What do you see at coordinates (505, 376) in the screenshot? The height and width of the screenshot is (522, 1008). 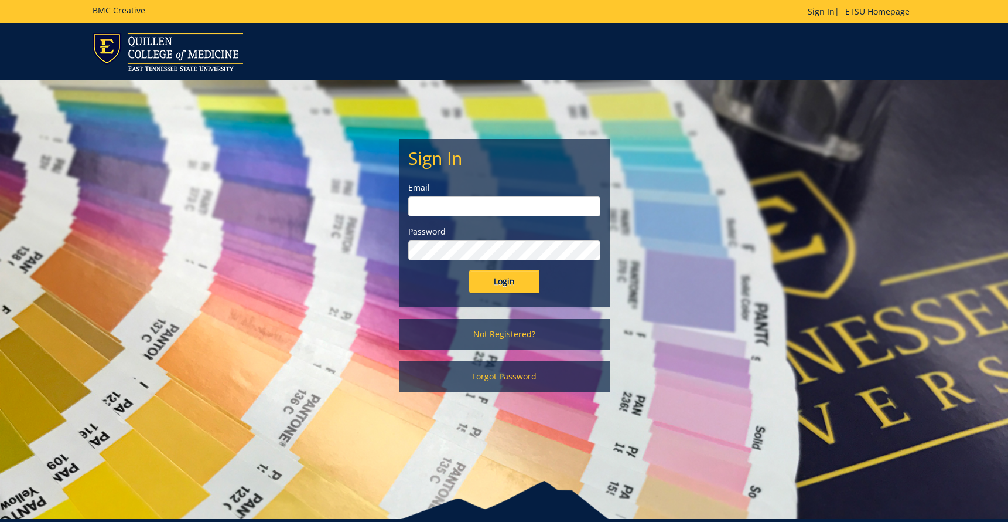 I see `a: Forgot Password` at bounding box center [505, 376].